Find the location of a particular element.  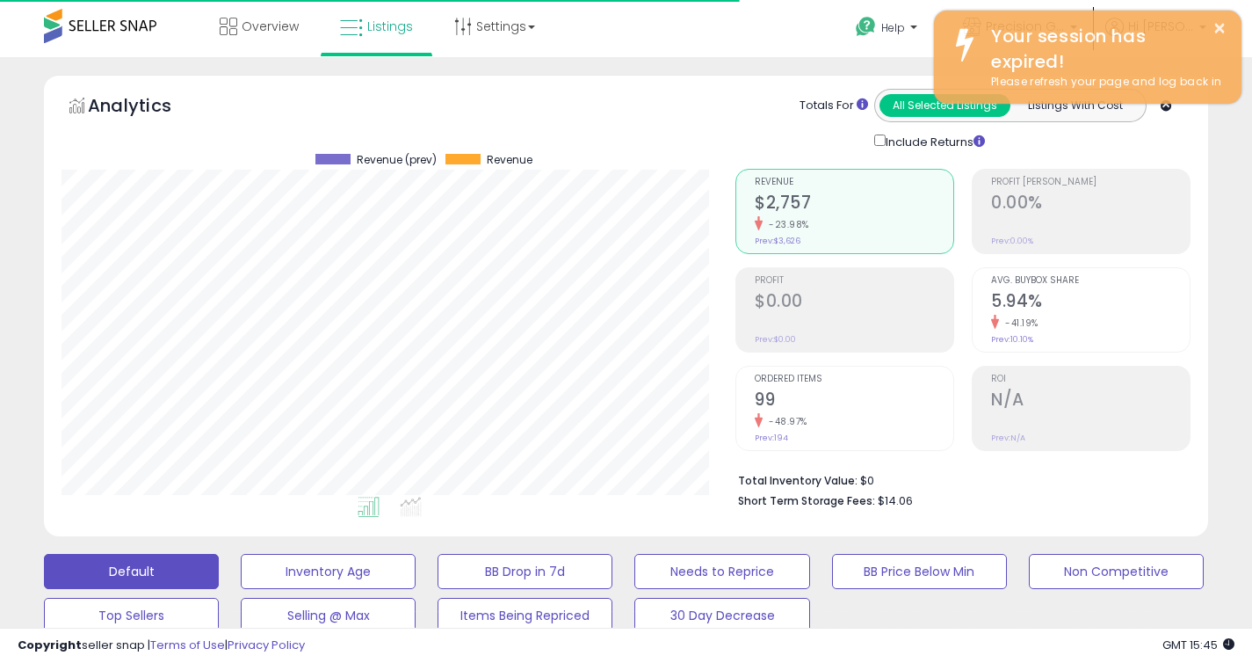

li: $0 is located at coordinates (958, 479).